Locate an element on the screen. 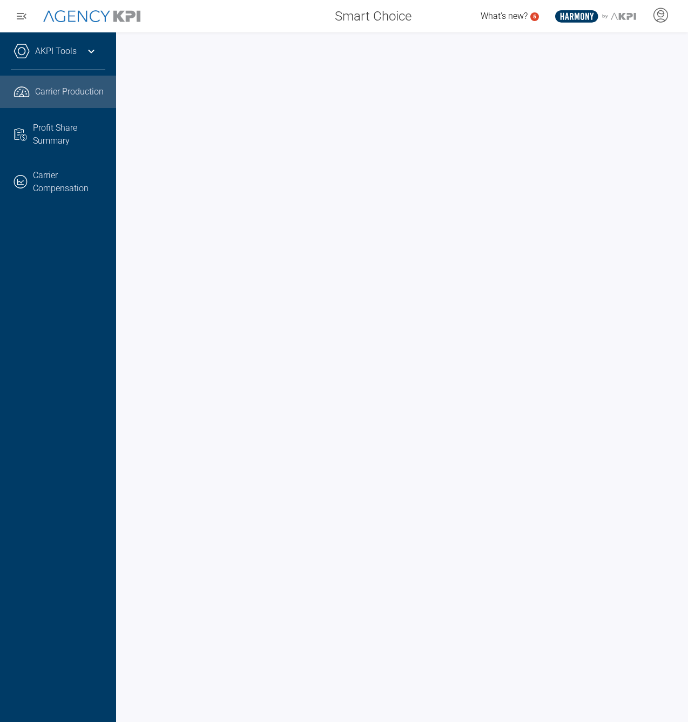  span: Smart Choice is located at coordinates (373, 16).